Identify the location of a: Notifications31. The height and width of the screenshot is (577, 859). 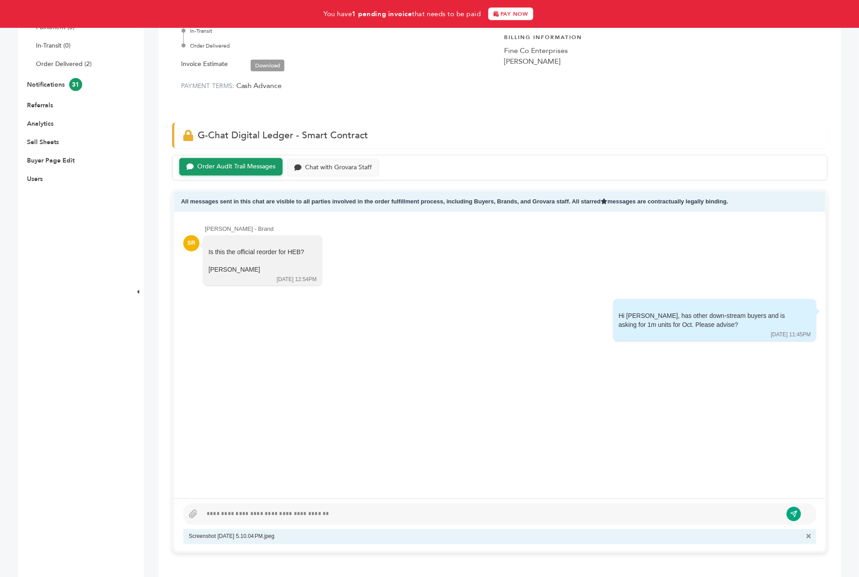
(54, 84).